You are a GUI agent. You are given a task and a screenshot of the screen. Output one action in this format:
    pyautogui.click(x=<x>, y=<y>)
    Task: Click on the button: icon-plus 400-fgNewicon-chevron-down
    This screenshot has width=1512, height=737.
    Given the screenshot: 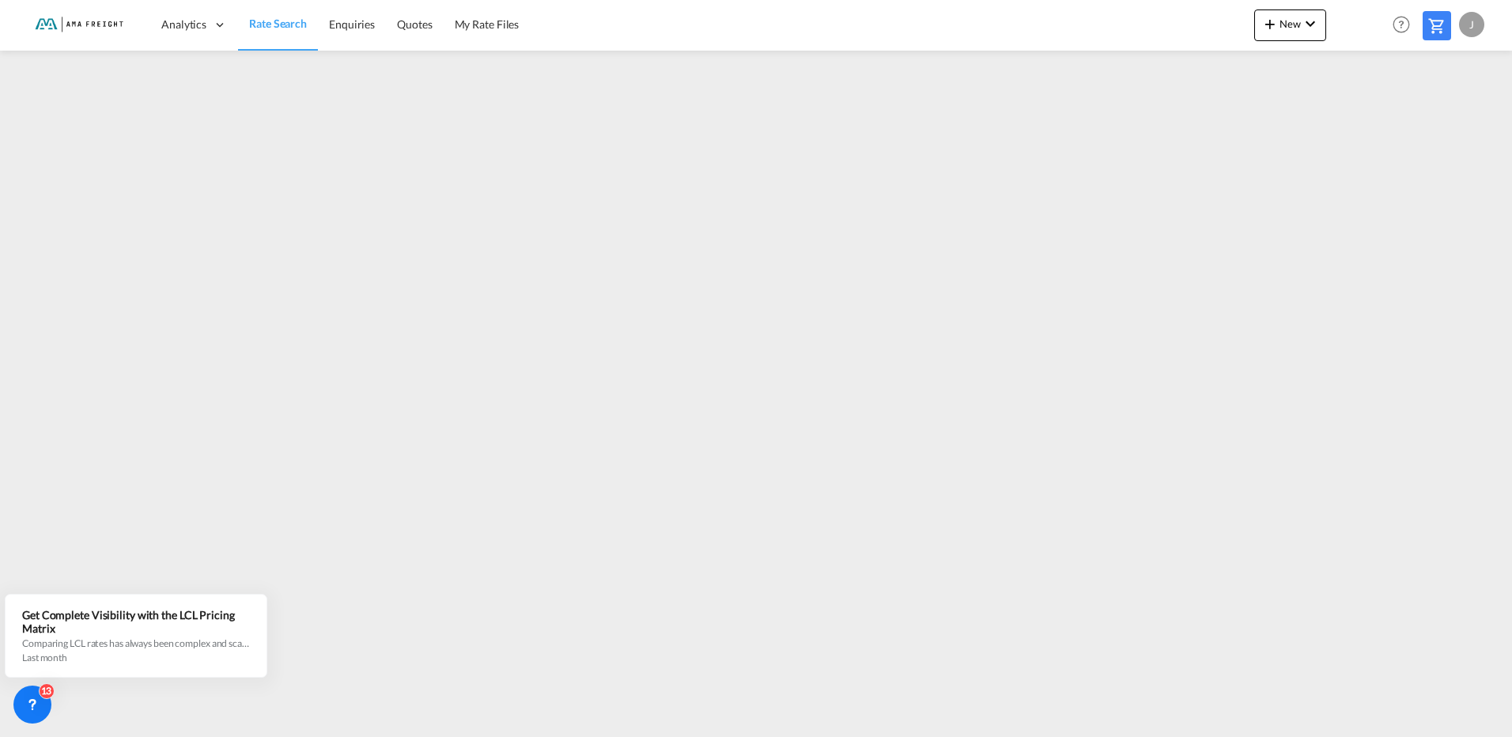 What is the action you would take?
    pyautogui.click(x=1290, y=25)
    